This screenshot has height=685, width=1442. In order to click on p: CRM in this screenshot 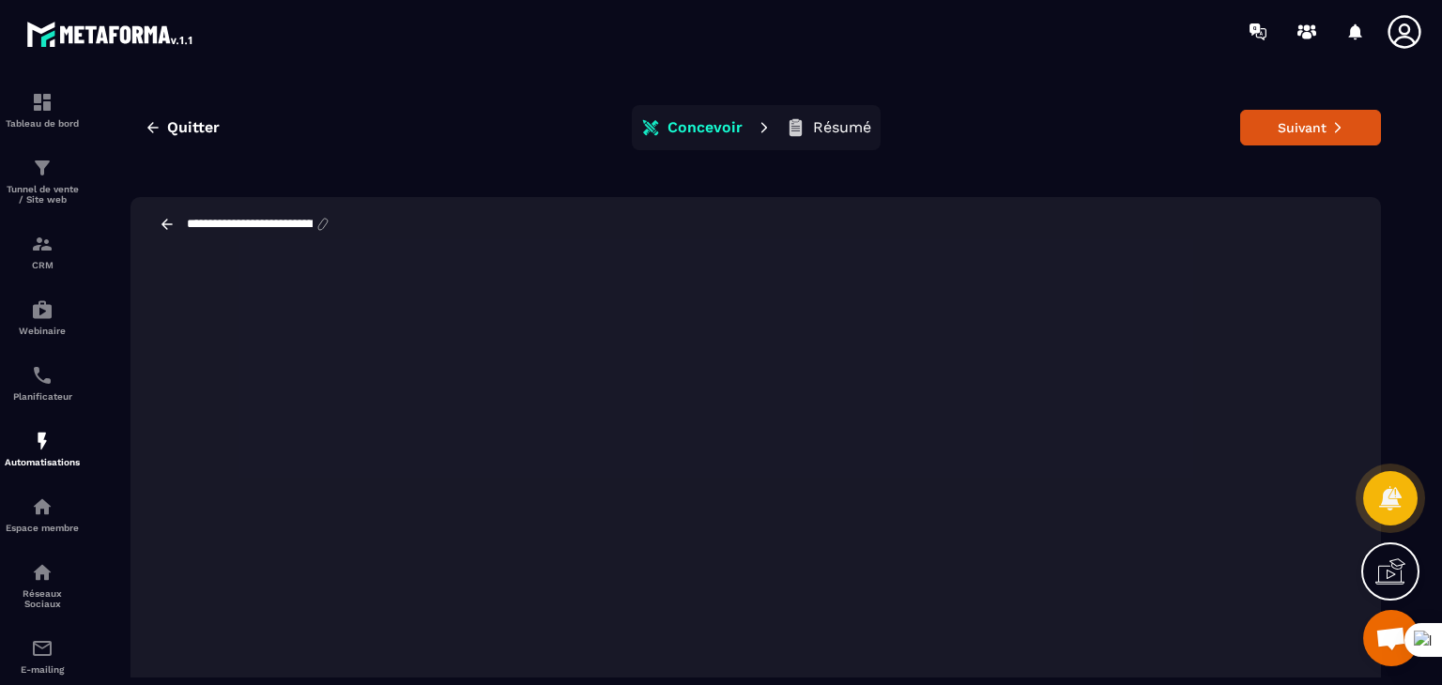, I will do `click(42, 265)`.